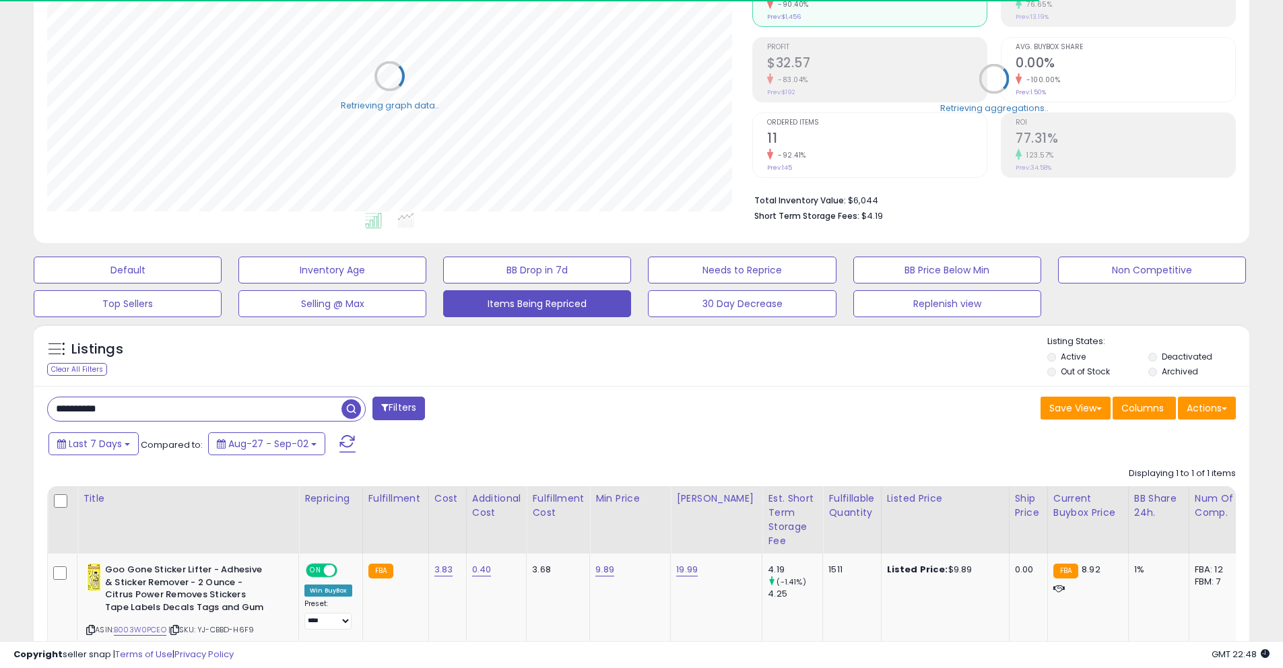 The width and height of the screenshot is (1283, 668). Describe the element at coordinates (172, 444) in the screenshot. I see `span: Compared to:` at that location.